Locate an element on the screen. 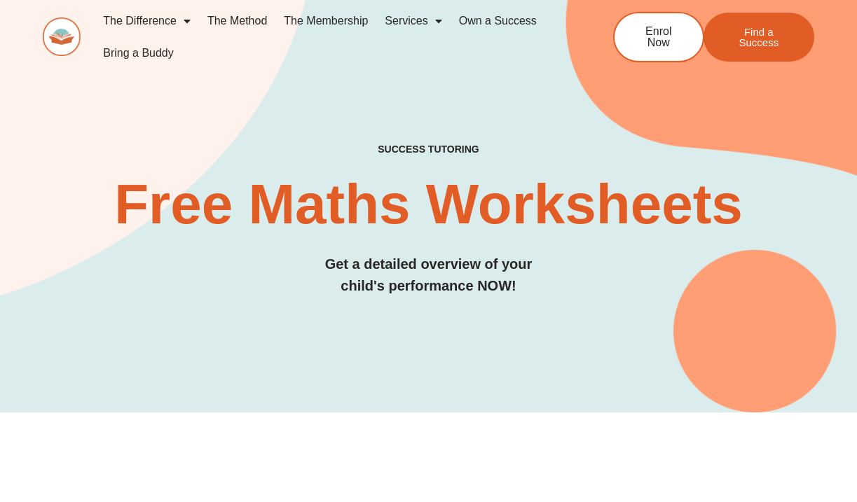 Image resolution: width=857 pixels, height=502 pixels. a: Find a Success is located at coordinates (758, 37).